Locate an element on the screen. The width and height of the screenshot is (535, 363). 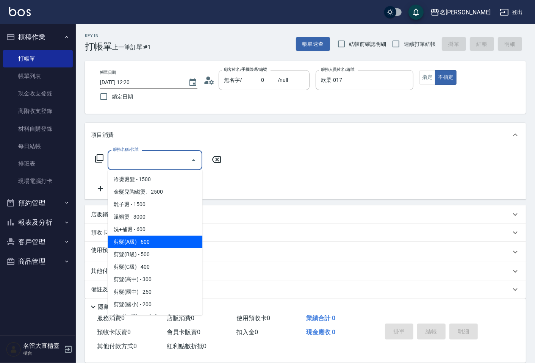
span: 剪髮(C級) - 400 is located at coordinates (155, 267).